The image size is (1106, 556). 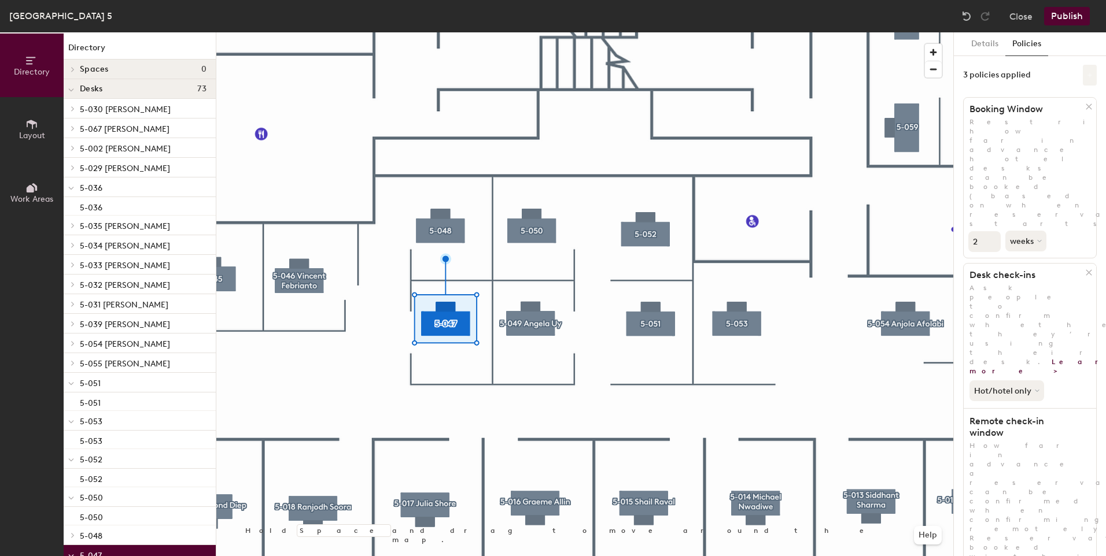 What do you see at coordinates (91, 422) in the screenshot?
I see `span: 5-053` at bounding box center [91, 422].